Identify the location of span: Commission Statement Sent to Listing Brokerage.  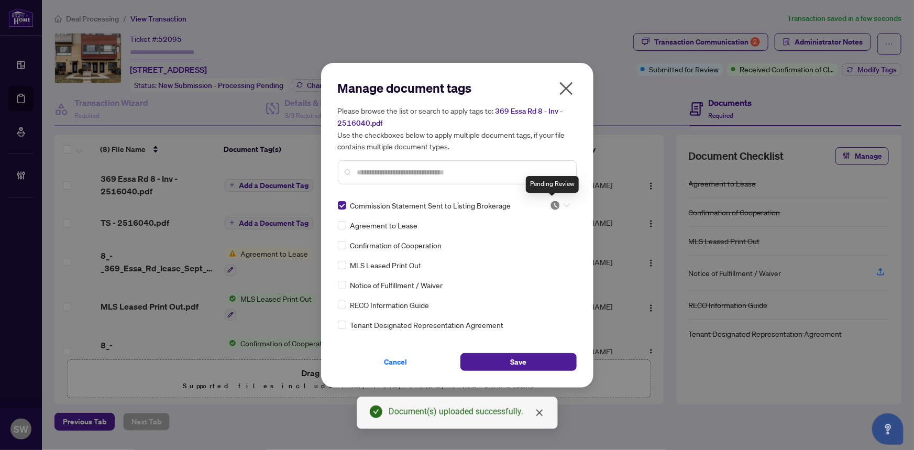
(431, 205).